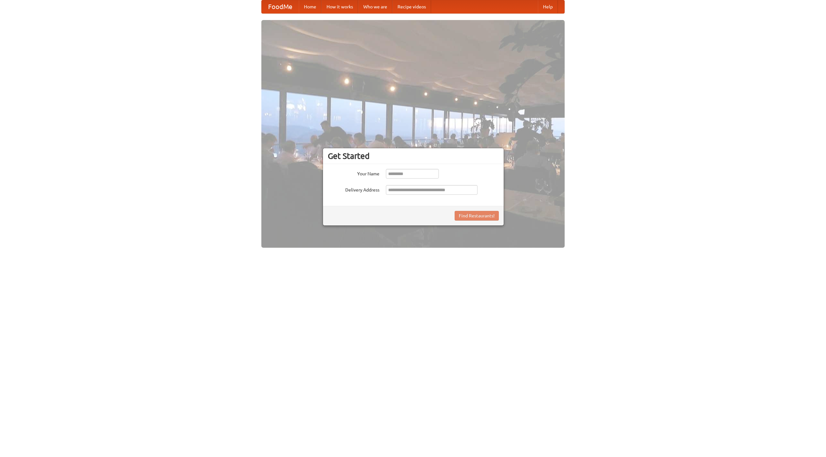 The image size is (826, 457). What do you see at coordinates (477, 216) in the screenshot?
I see `button: Find Restaurants!` at bounding box center [477, 216].